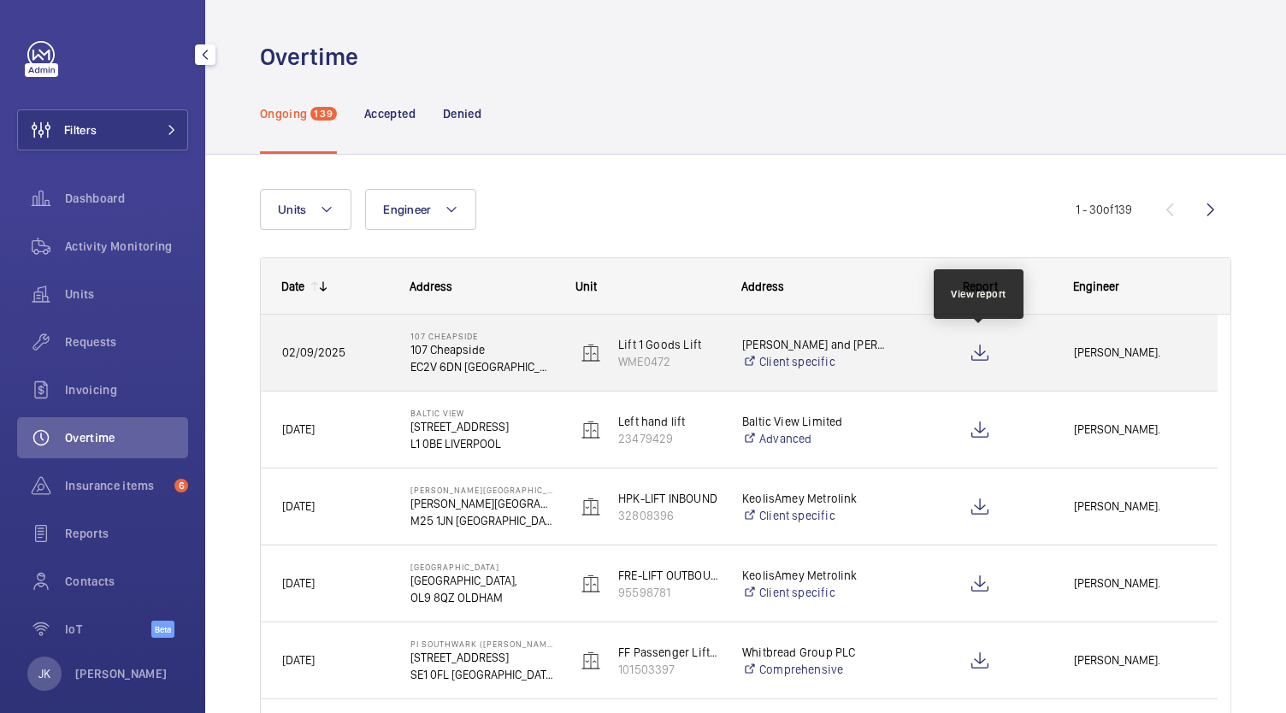 This screenshot has width=1286, height=713. What do you see at coordinates (668, 438) in the screenshot?
I see `p: 23479429` at bounding box center [668, 438].